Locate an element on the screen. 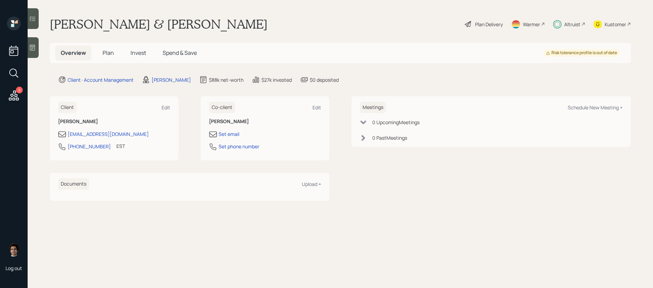  h6: Co-client is located at coordinates (222, 107).